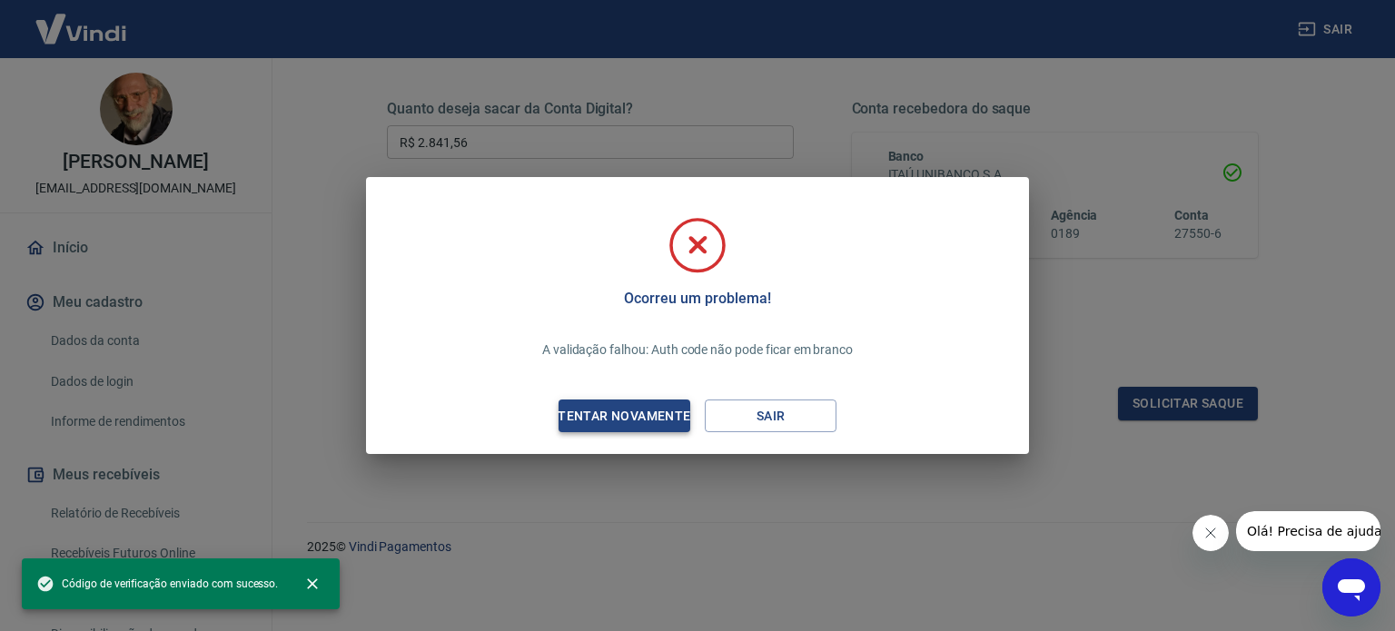 Image resolution: width=1395 pixels, height=631 pixels. What do you see at coordinates (698, 350) in the screenshot?
I see `p: A validação falhou: Auth code não pode ficar em branco` at bounding box center [698, 350].